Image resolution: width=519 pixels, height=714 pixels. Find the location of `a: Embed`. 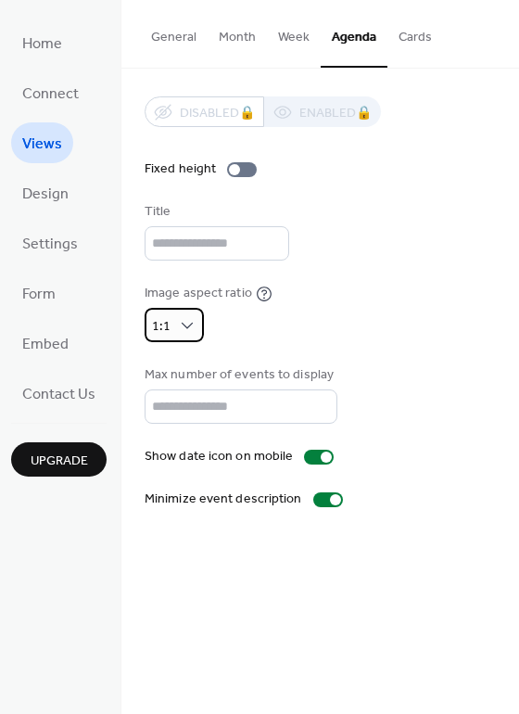

a: Embed is located at coordinates (45, 343).